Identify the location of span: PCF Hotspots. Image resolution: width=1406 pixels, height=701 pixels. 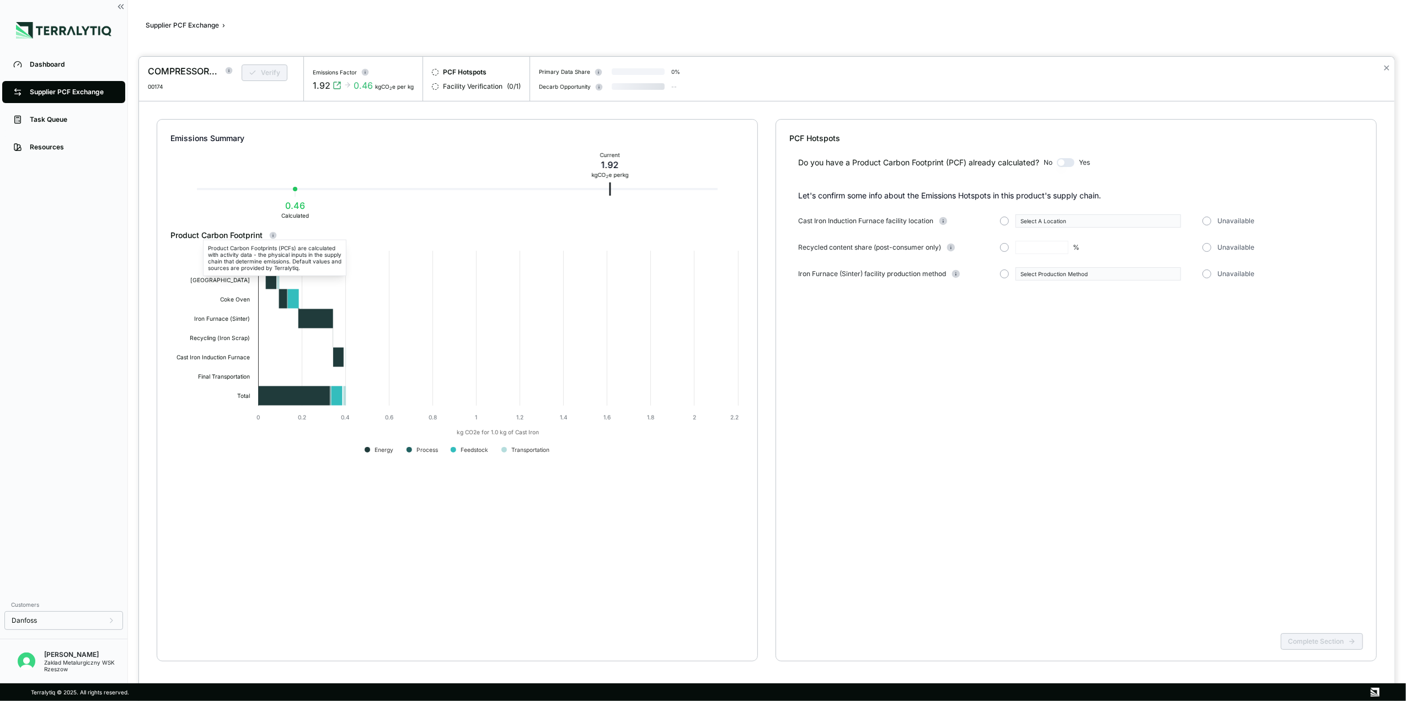
(464, 72).